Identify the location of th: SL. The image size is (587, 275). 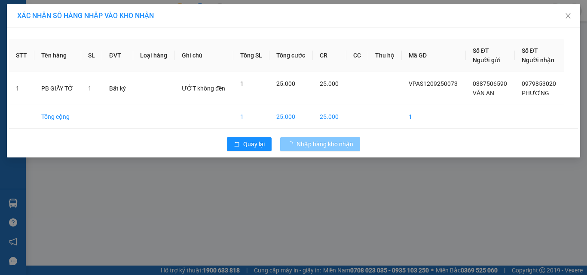
(91, 55).